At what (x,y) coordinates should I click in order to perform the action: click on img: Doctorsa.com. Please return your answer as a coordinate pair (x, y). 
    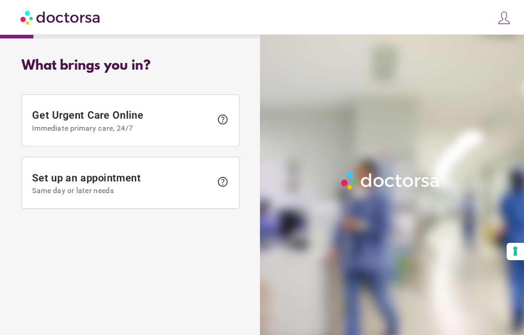
    Looking at the image, I should click on (61, 17).